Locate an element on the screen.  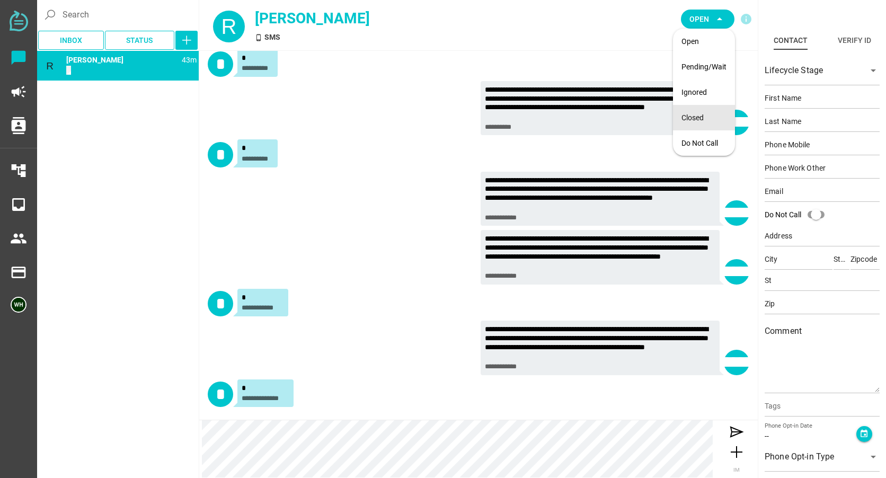
i: inbox is located at coordinates (19, 205).